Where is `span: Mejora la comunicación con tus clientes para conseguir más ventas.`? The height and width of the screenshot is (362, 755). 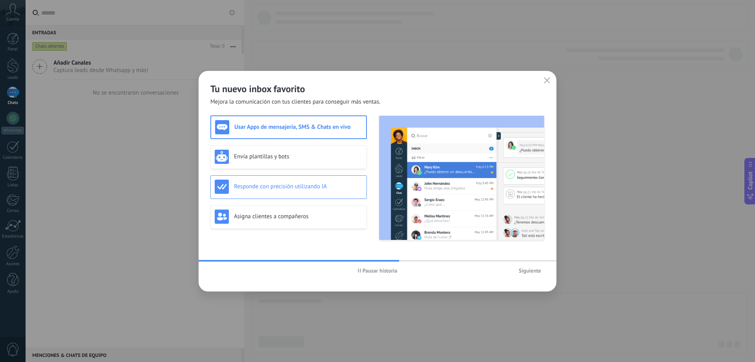
span: Mejora la comunicación con tus clientes para conseguir más ventas. is located at coordinates (295, 102).